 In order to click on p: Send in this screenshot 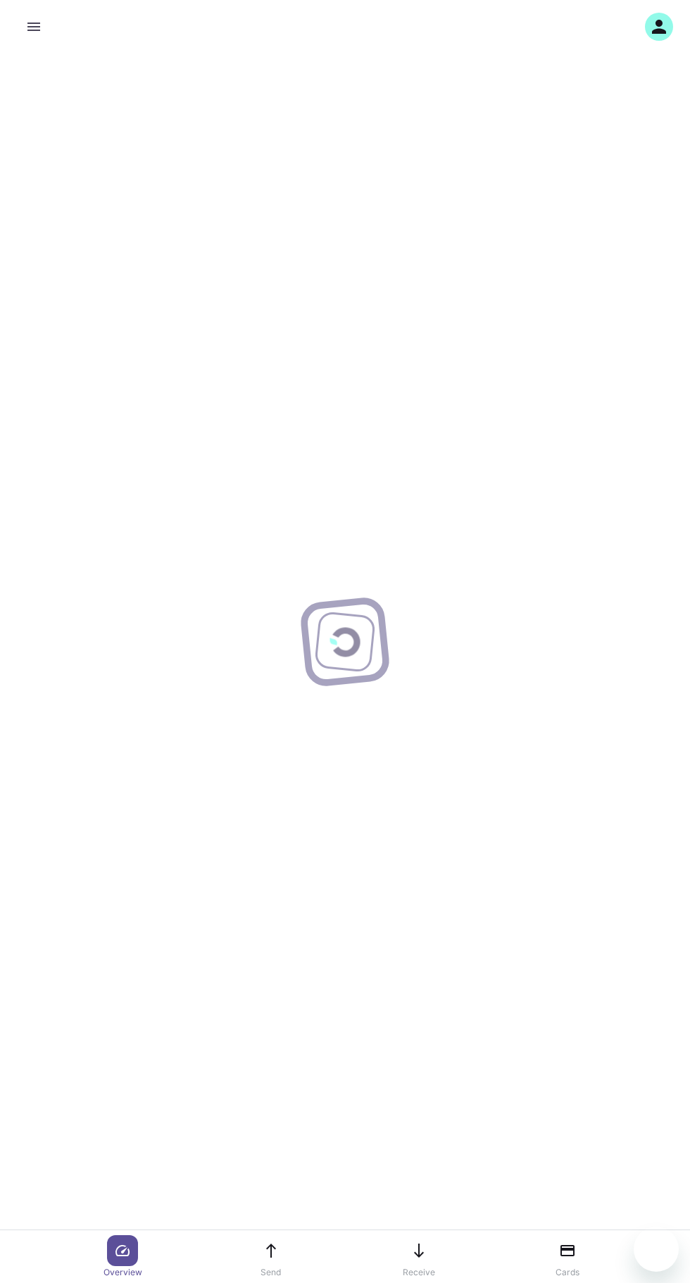, I will do `click(270, 1273)`.